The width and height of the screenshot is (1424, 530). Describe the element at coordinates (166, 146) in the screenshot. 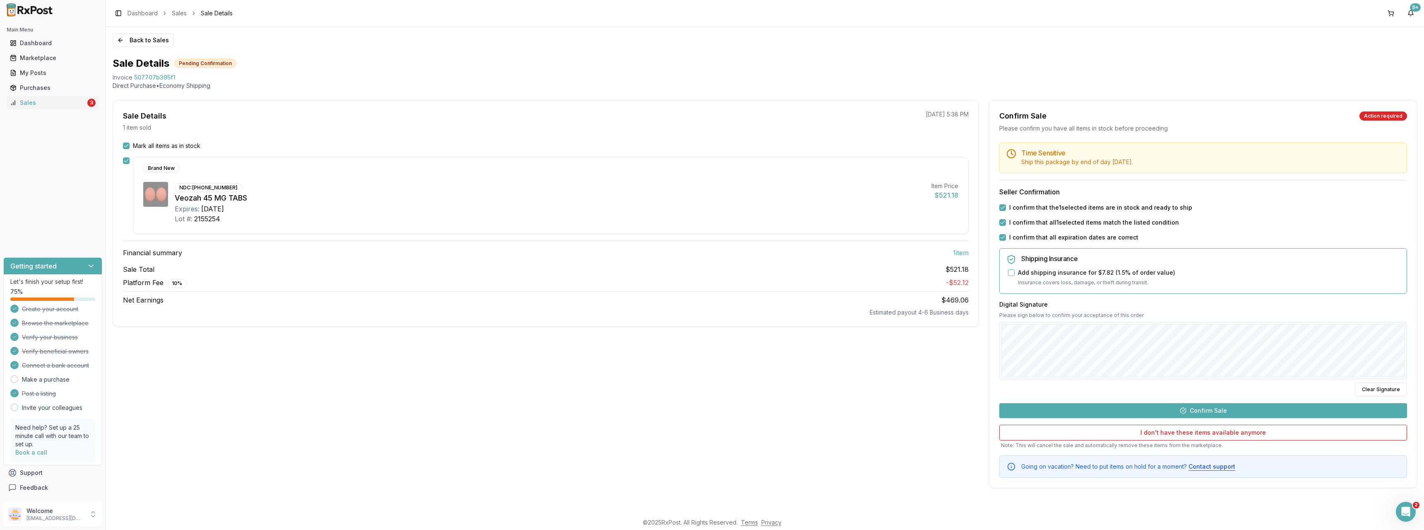

I see `label: Mark all items as in stock` at that location.